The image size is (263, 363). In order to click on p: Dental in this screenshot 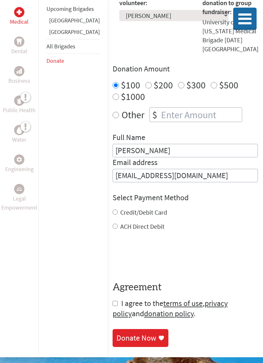, I will do `click(19, 52)`.